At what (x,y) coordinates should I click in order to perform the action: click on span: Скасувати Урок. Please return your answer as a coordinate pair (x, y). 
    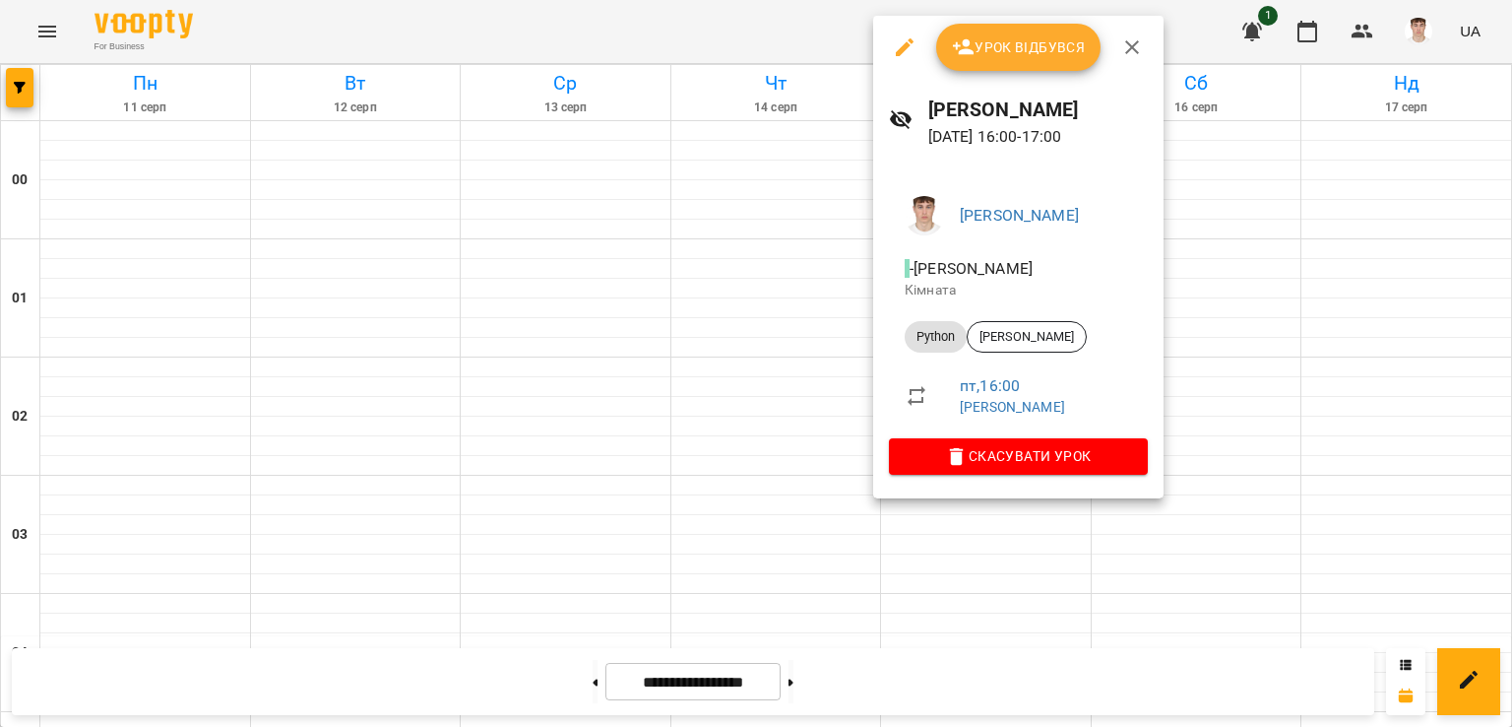
    Looking at the image, I should click on (1018, 456).